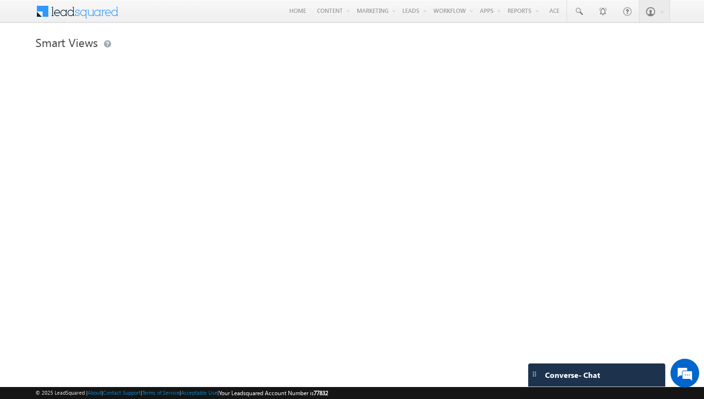 The image size is (704, 399). I want to click on span: Your Leadsquared Account Number is, so click(274, 393).